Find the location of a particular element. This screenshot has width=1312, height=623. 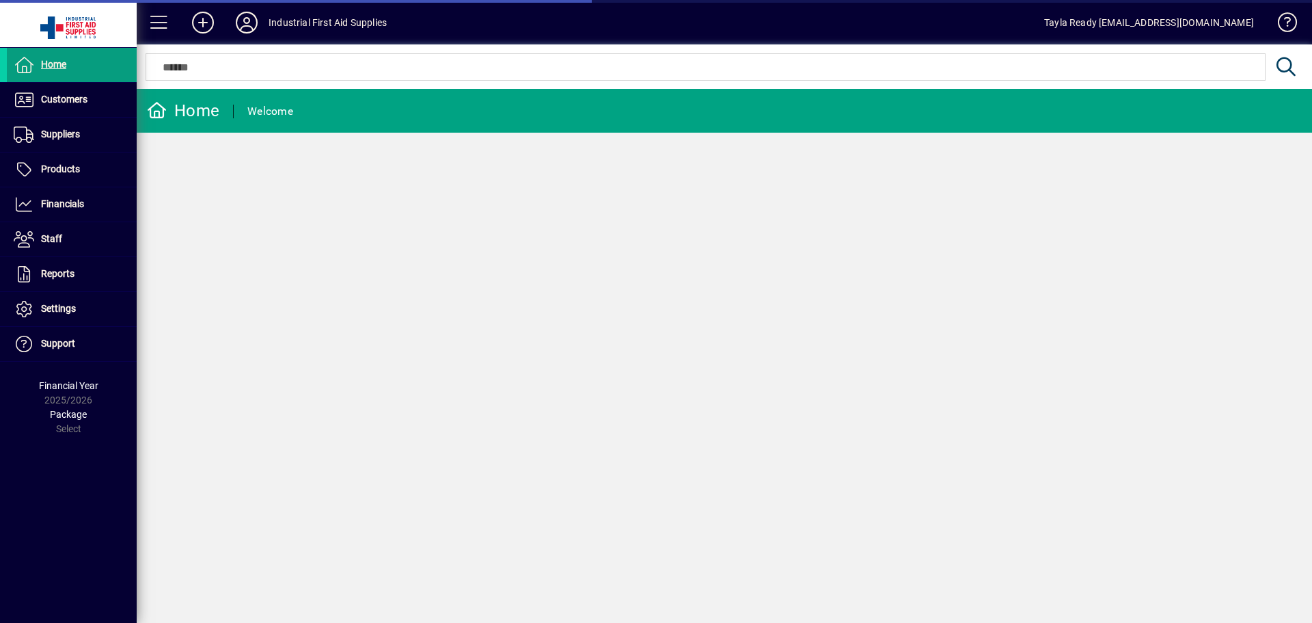

div: Industrial First Aid Supplies is located at coordinates (327, 23).